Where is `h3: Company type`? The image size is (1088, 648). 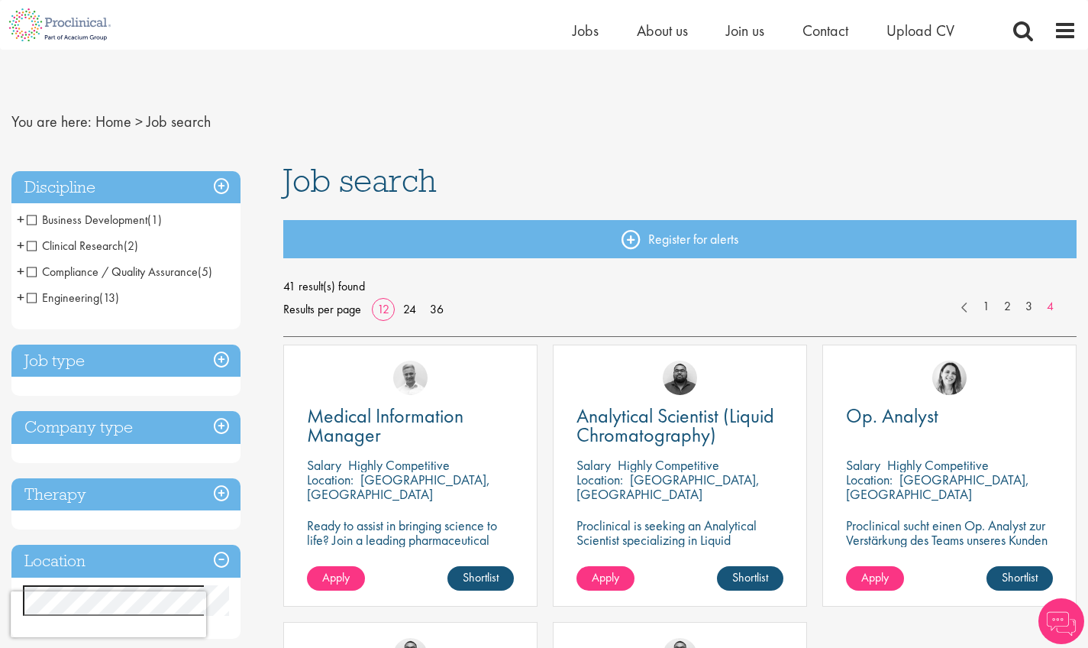
h3: Company type is located at coordinates (126, 427).